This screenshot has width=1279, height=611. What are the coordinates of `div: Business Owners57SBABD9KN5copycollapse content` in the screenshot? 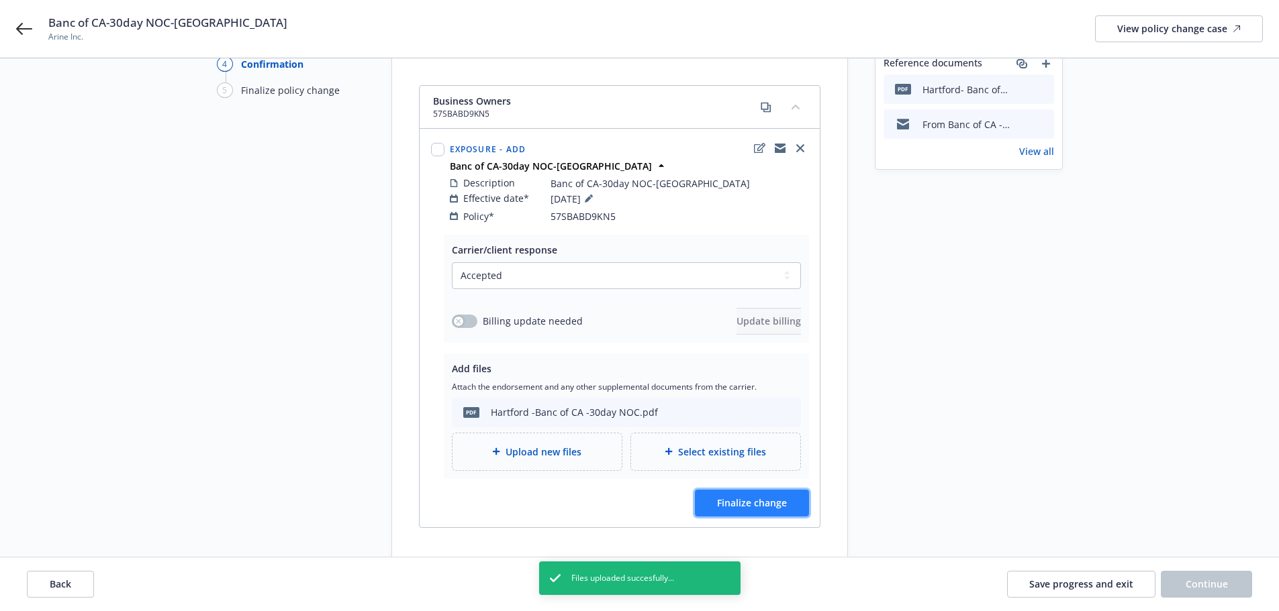 It's located at (620, 107).